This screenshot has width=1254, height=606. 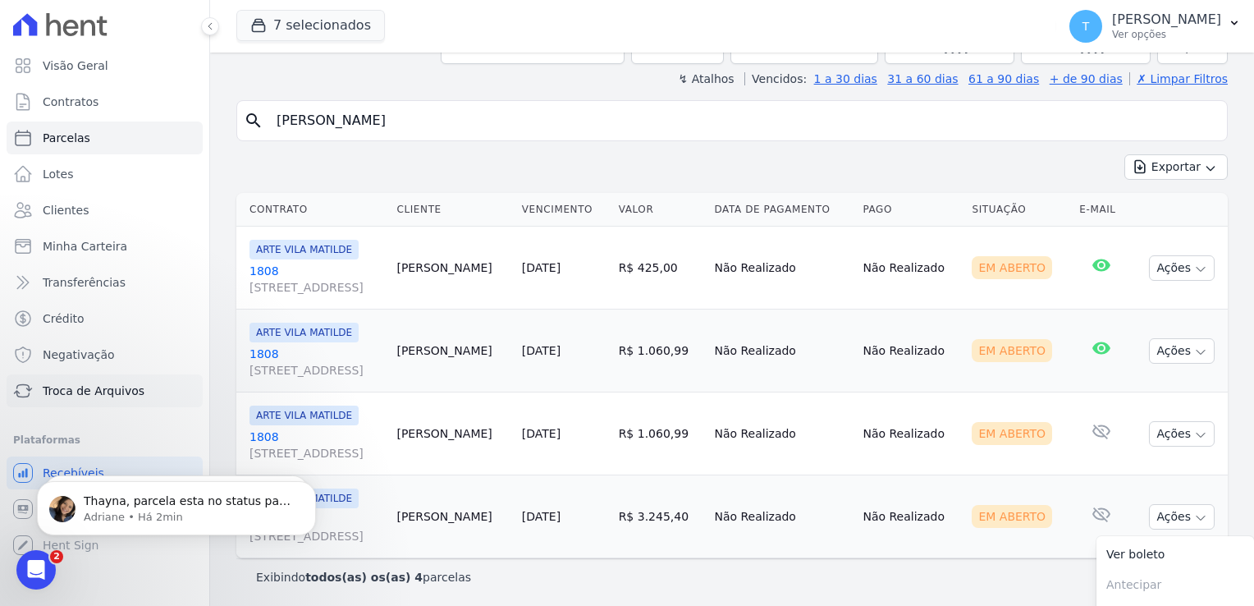 What do you see at coordinates (1086, 26) in the screenshot?
I see `span: T` at bounding box center [1086, 26].